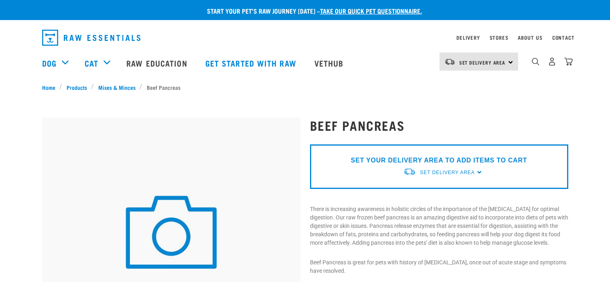  Describe the element at coordinates (91, 38) in the screenshot. I see `img: Raw Essentials Logo` at that location.